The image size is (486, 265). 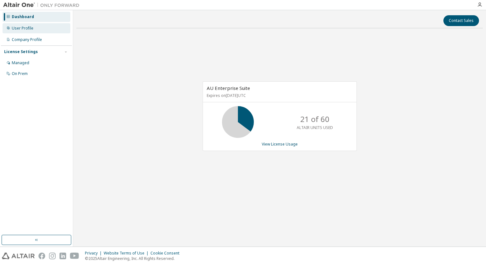 What do you see at coordinates (21, 52) in the screenshot?
I see `div: License Settings` at bounding box center [21, 52].